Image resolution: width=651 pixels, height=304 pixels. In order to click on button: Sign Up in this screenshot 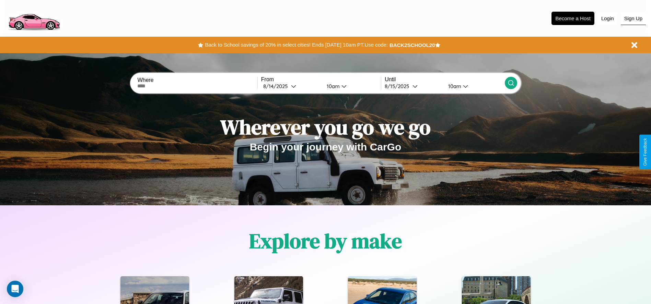, I will do `click(633, 19)`.